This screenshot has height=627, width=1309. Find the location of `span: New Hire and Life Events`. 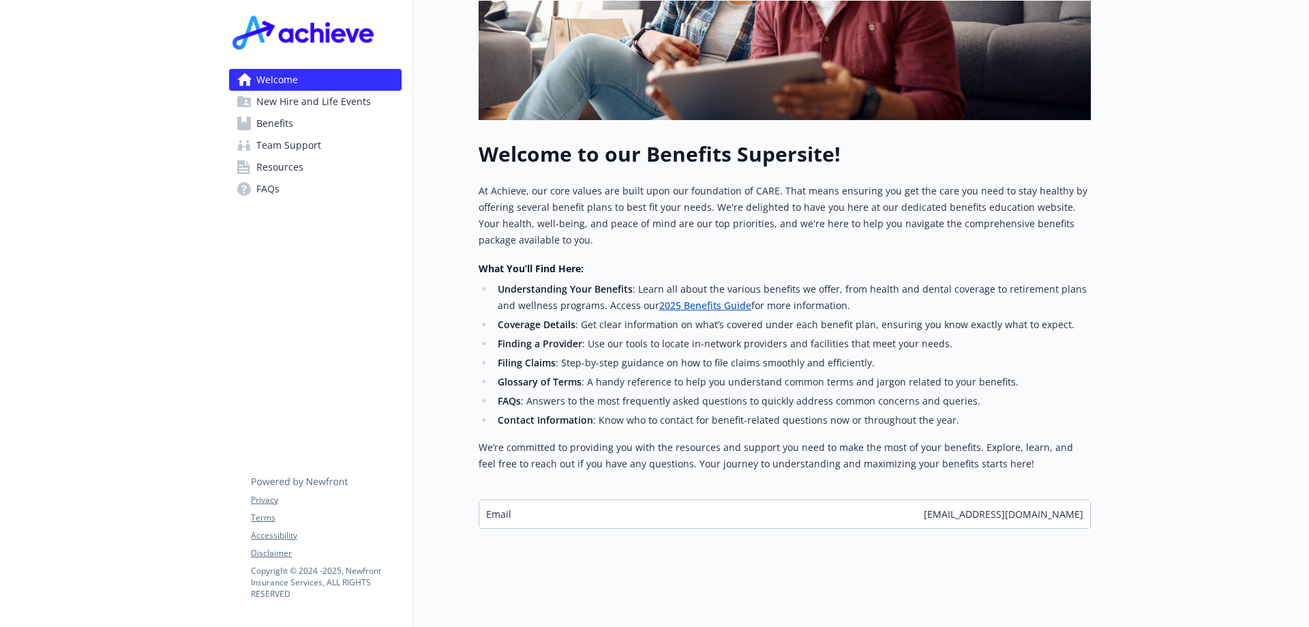

span: New Hire and Life Events is located at coordinates (314, 102).